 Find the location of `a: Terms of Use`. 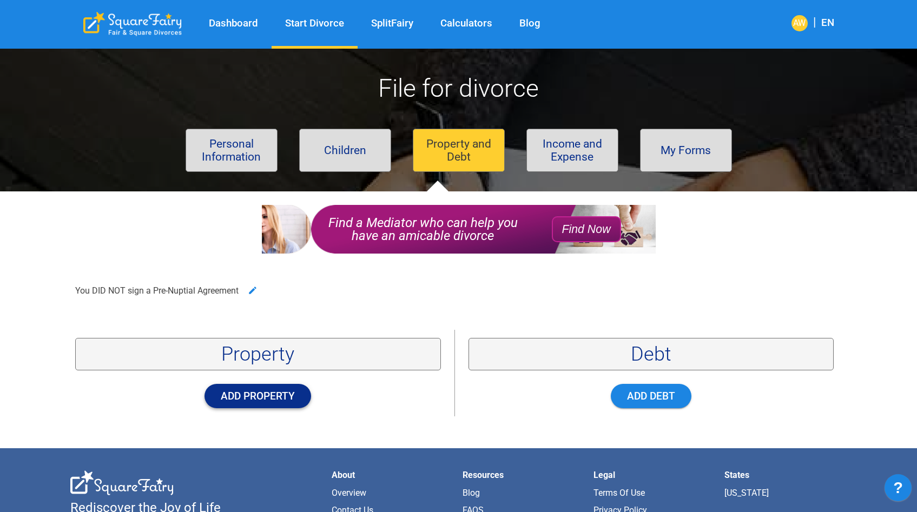

a: Terms of Use is located at coordinates (619, 493).